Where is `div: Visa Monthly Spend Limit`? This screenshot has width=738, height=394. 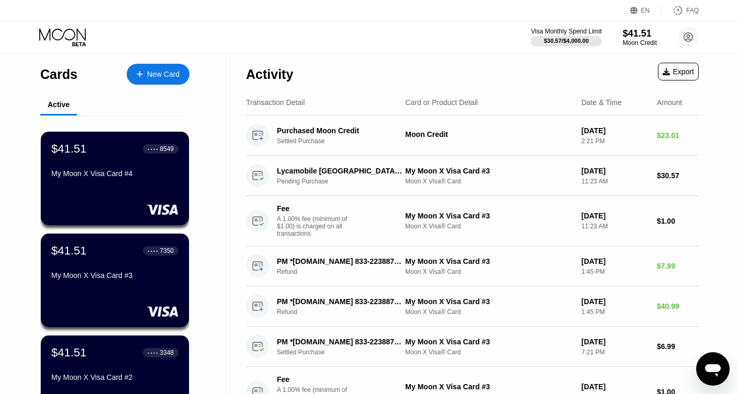
div: Visa Monthly Spend Limit is located at coordinates (566, 31).